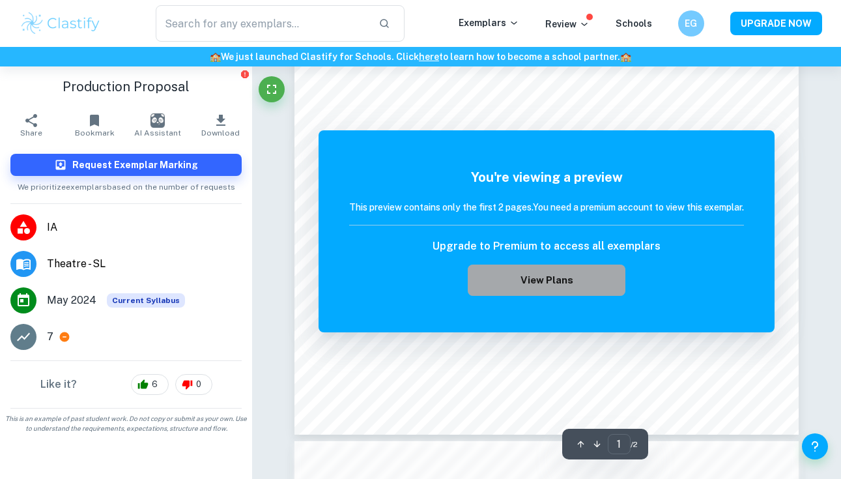  I want to click on button: UPGRADE NOW, so click(776, 23).